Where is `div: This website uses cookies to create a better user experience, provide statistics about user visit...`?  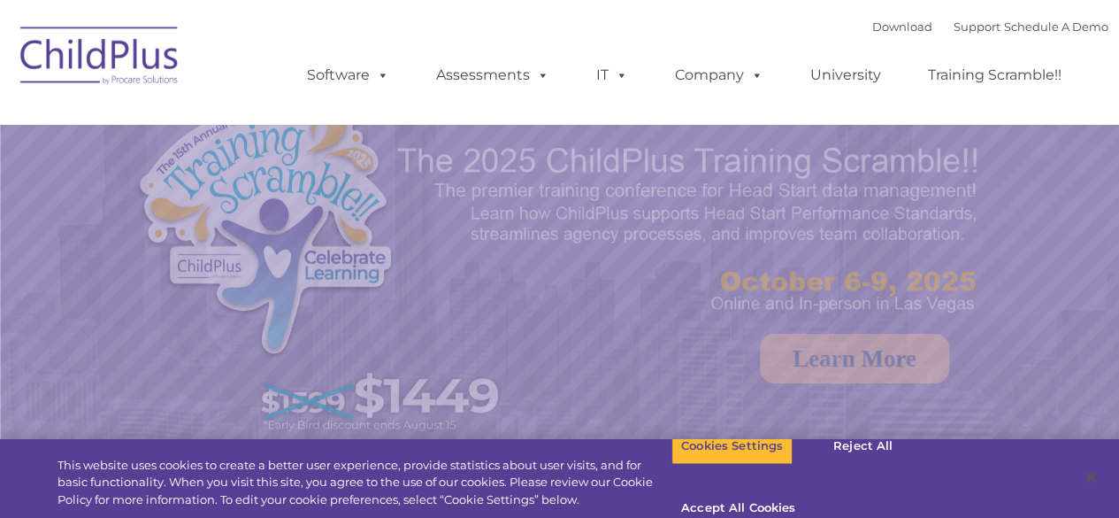
div: This website uses cookies to create a better user experience, provide statistics about user visit... is located at coordinates (365, 482).